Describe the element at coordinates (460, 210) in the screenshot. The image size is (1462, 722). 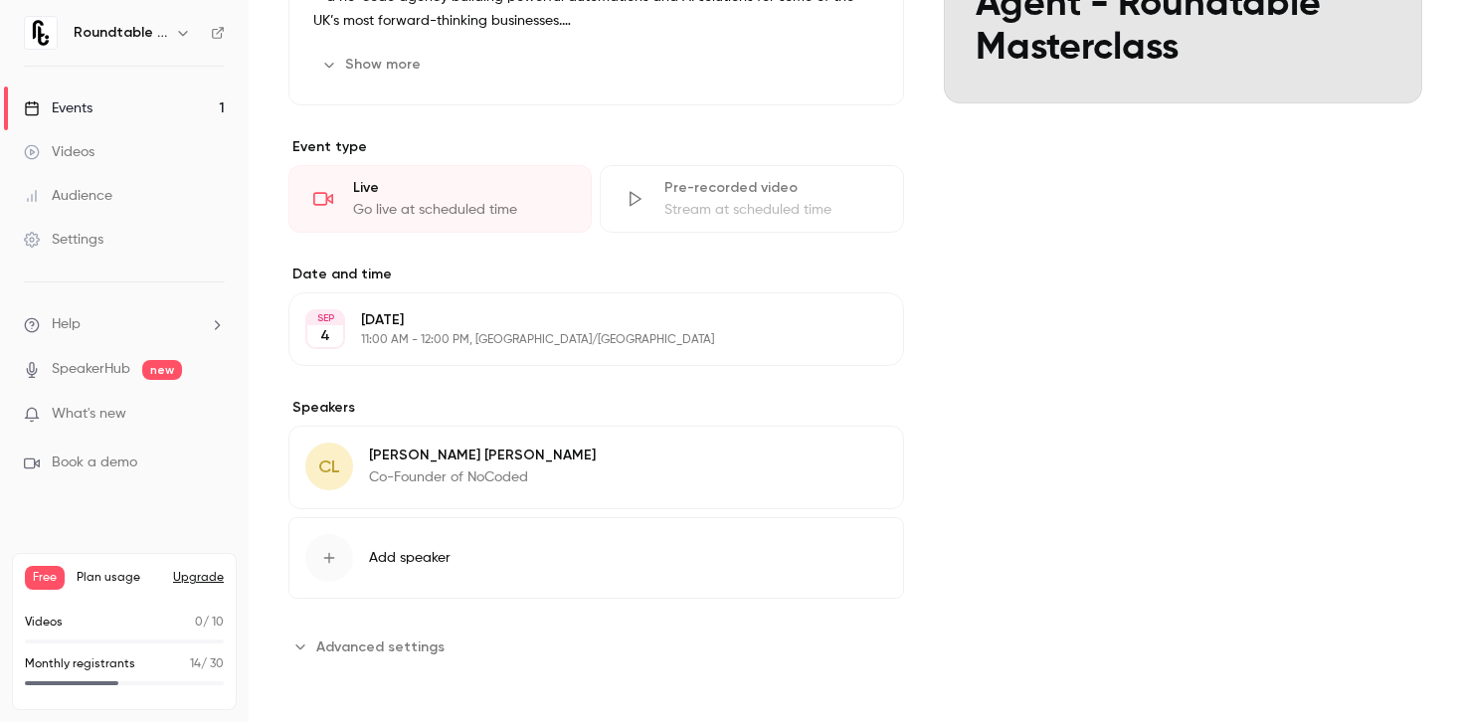
I see `div: Go live at scheduled time` at that location.